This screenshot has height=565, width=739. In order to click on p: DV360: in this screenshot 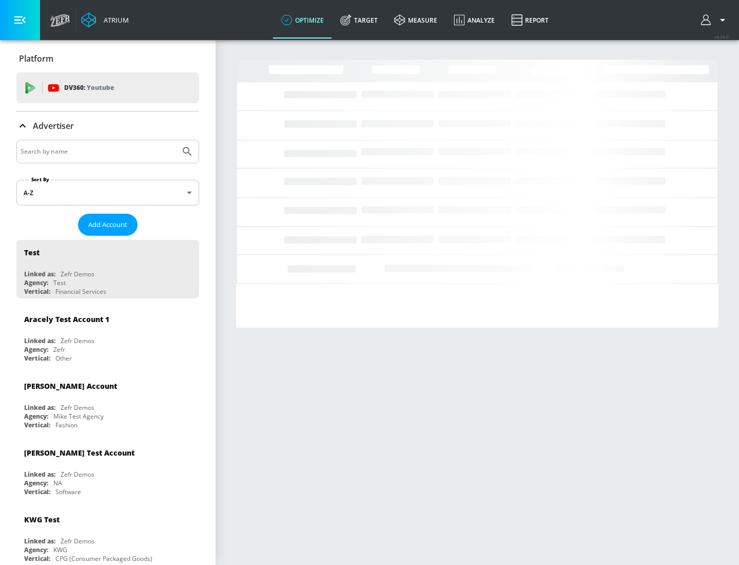, I will do `click(89, 88)`.